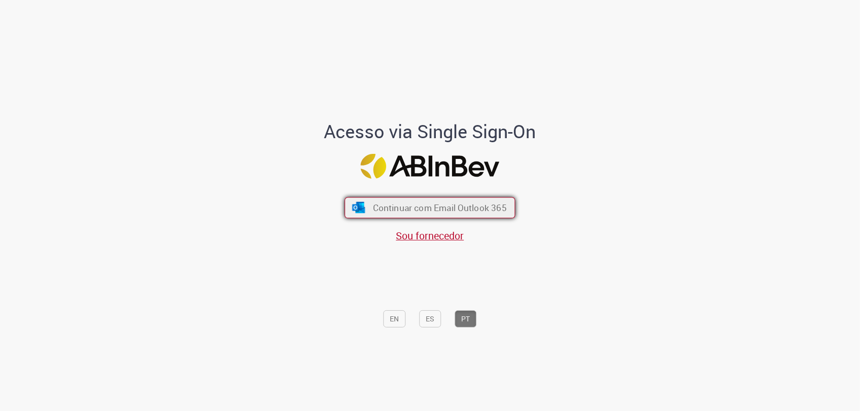 The height and width of the screenshot is (411, 860). Describe the element at coordinates (430, 208) in the screenshot. I see `button: ícone Azure/Microsoft 360 Continuar com Email Outlook 365` at that location.